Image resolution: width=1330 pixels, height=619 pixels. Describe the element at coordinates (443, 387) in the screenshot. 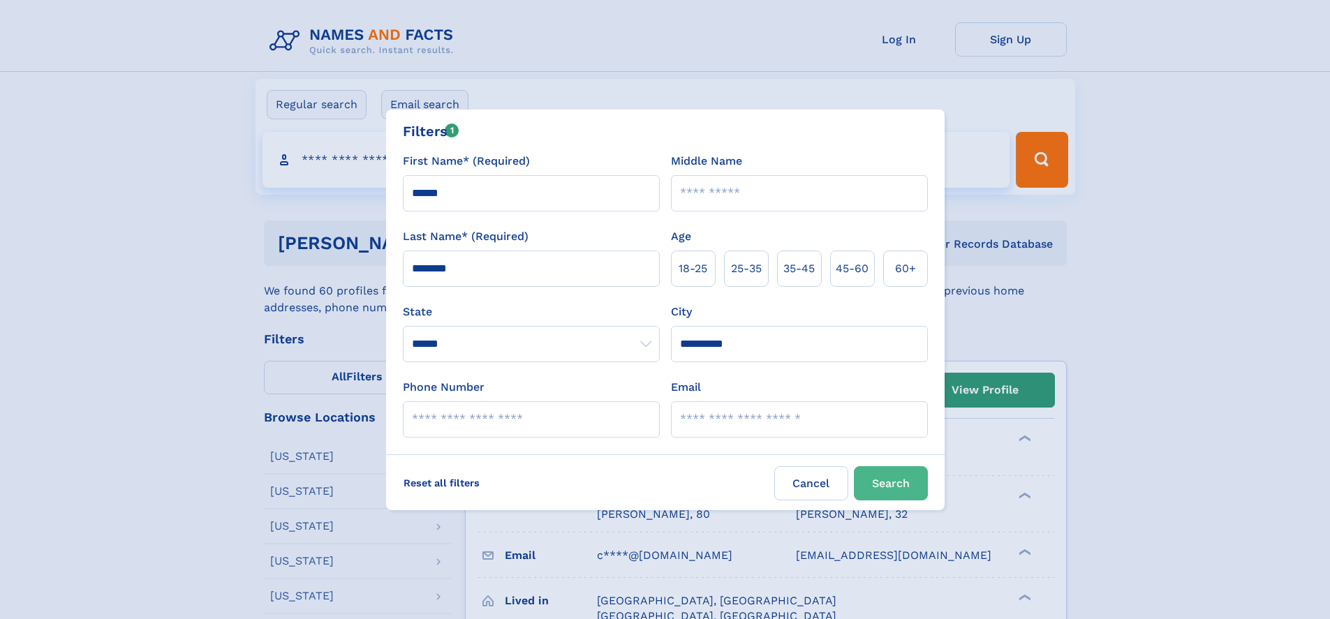

I see `label: Phone Number` at that location.